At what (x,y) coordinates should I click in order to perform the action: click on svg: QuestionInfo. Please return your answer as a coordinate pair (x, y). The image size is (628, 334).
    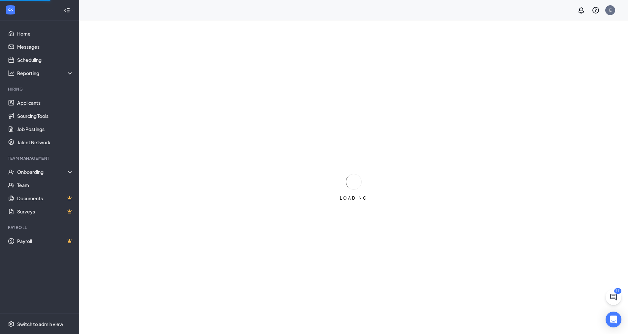
    Looking at the image, I should click on (596, 10).